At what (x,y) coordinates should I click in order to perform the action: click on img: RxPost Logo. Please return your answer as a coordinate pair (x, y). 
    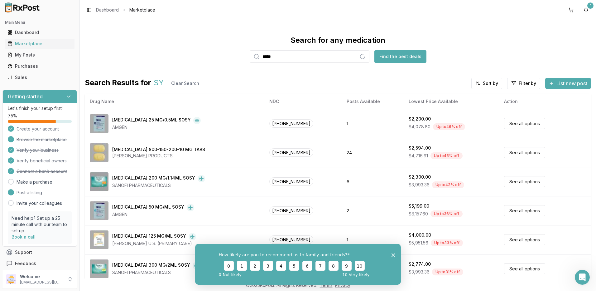
    Looking at the image, I should click on (22, 7).